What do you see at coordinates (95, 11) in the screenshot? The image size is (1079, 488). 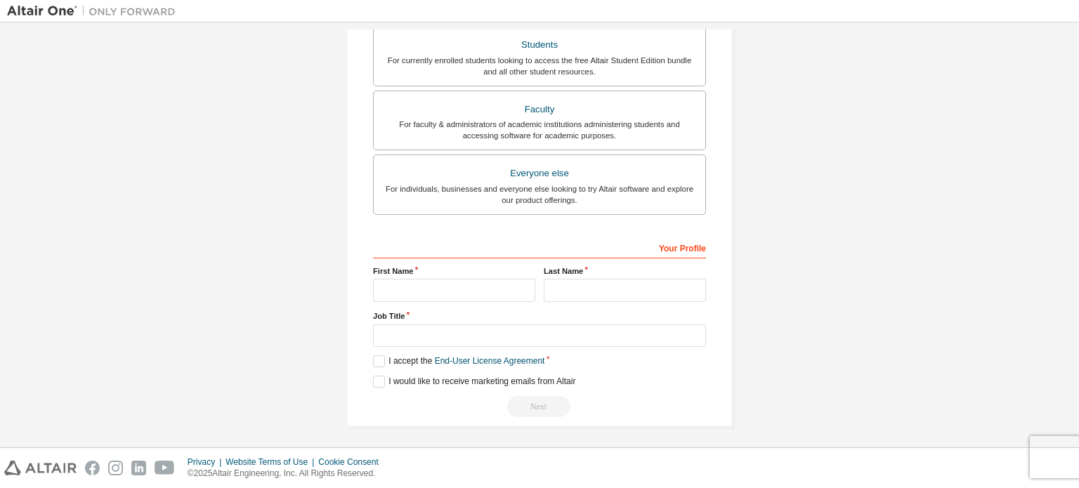 I see `img: Altair One` at bounding box center [95, 11].